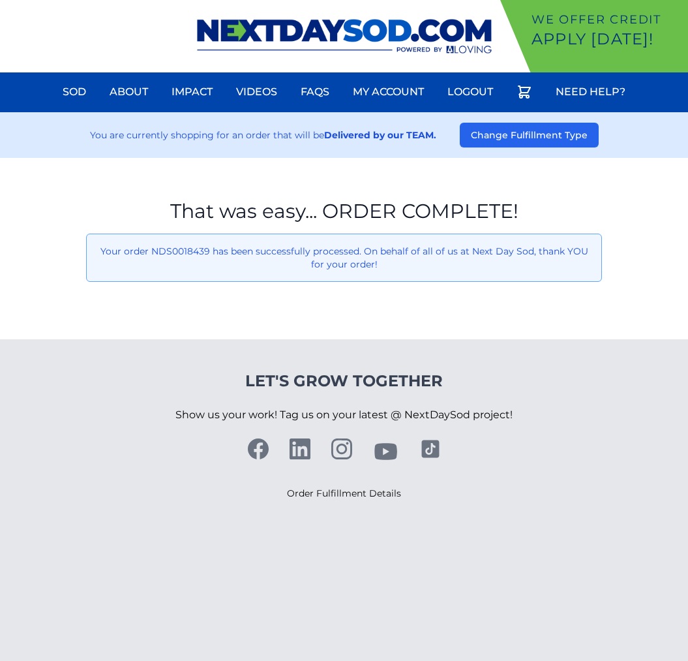 The width and height of the screenshot is (688, 661). What do you see at coordinates (380, 135) in the screenshot?
I see `strong: Delivered by our TEAM.` at bounding box center [380, 135].